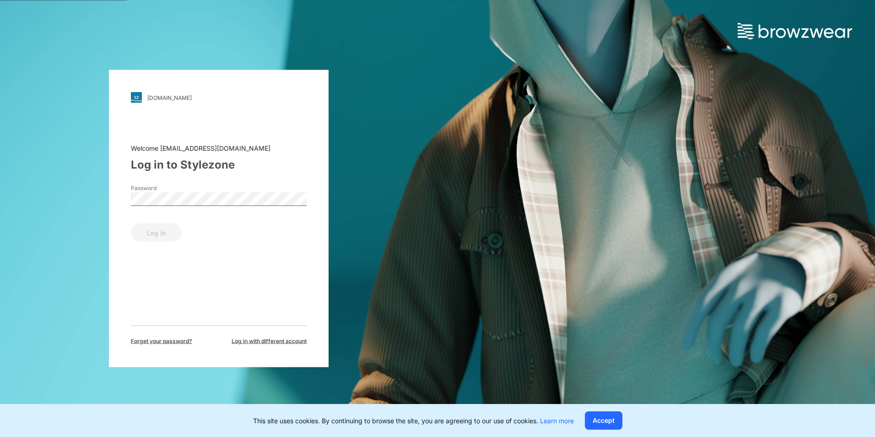 Image resolution: width=875 pixels, height=437 pixels. I want to click on label: Password, so click(163, 188).